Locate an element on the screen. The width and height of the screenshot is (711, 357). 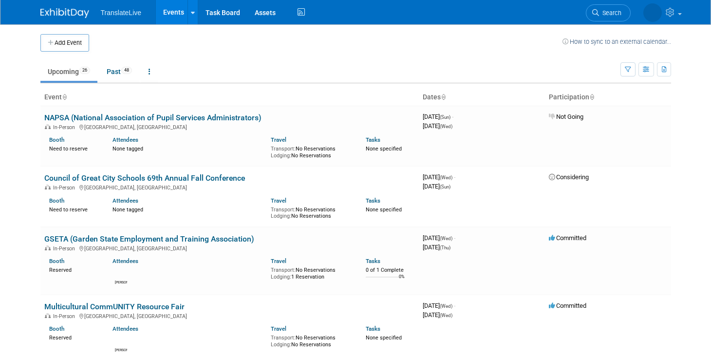
div: Becky Copeland is located at coordinates (121, 350).